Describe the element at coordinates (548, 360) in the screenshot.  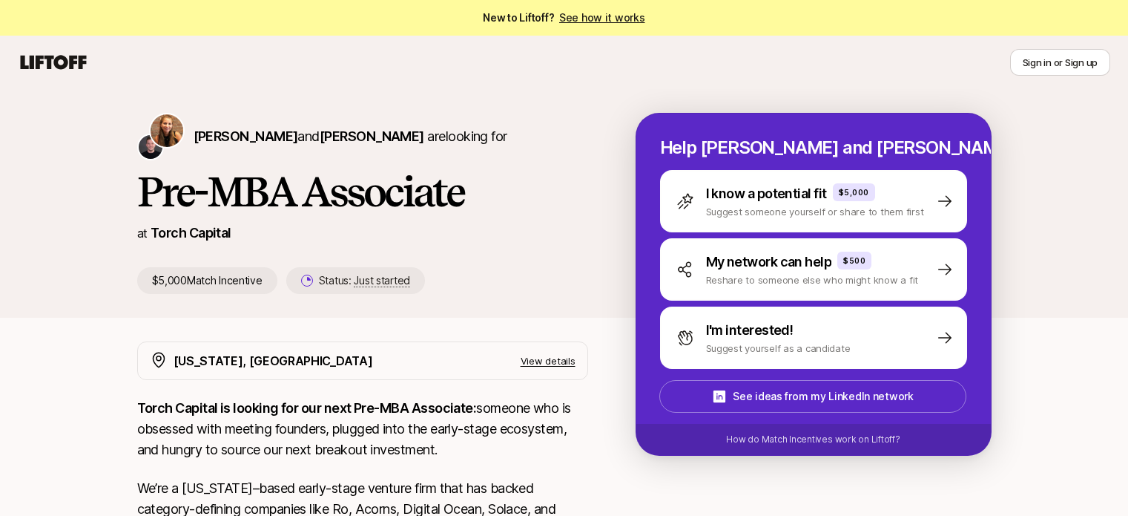
I see `p: View details` at that location.